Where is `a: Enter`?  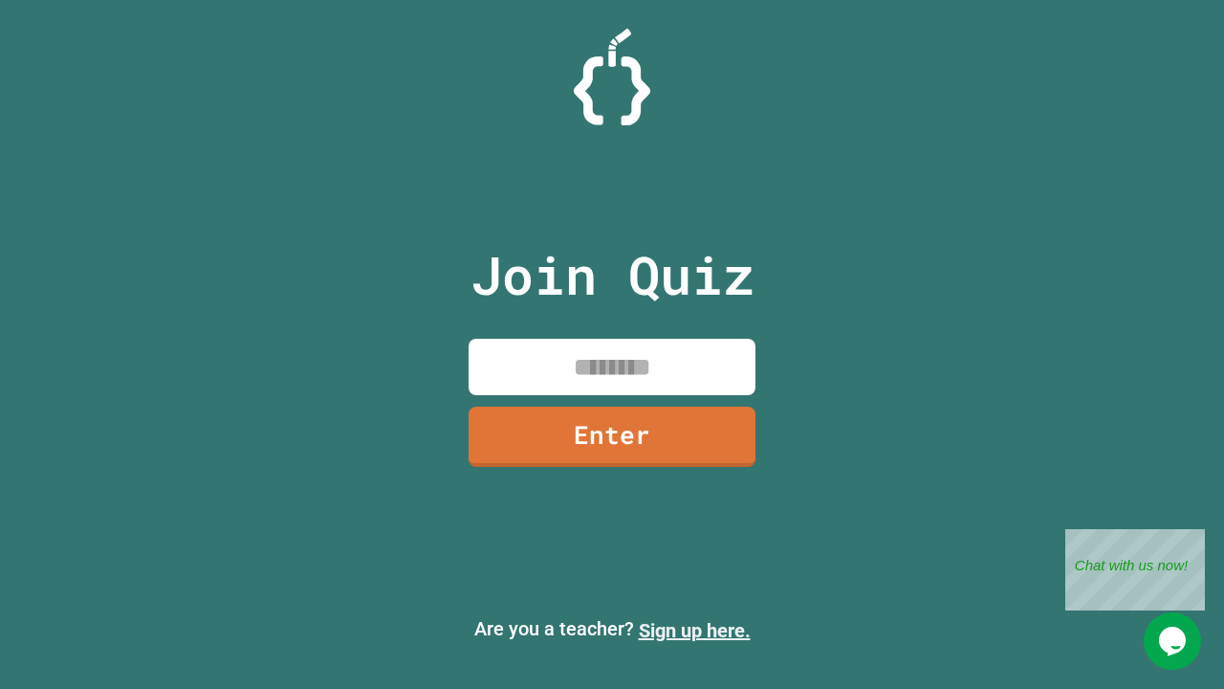 a: Enter is located at coordinates (612, 436).